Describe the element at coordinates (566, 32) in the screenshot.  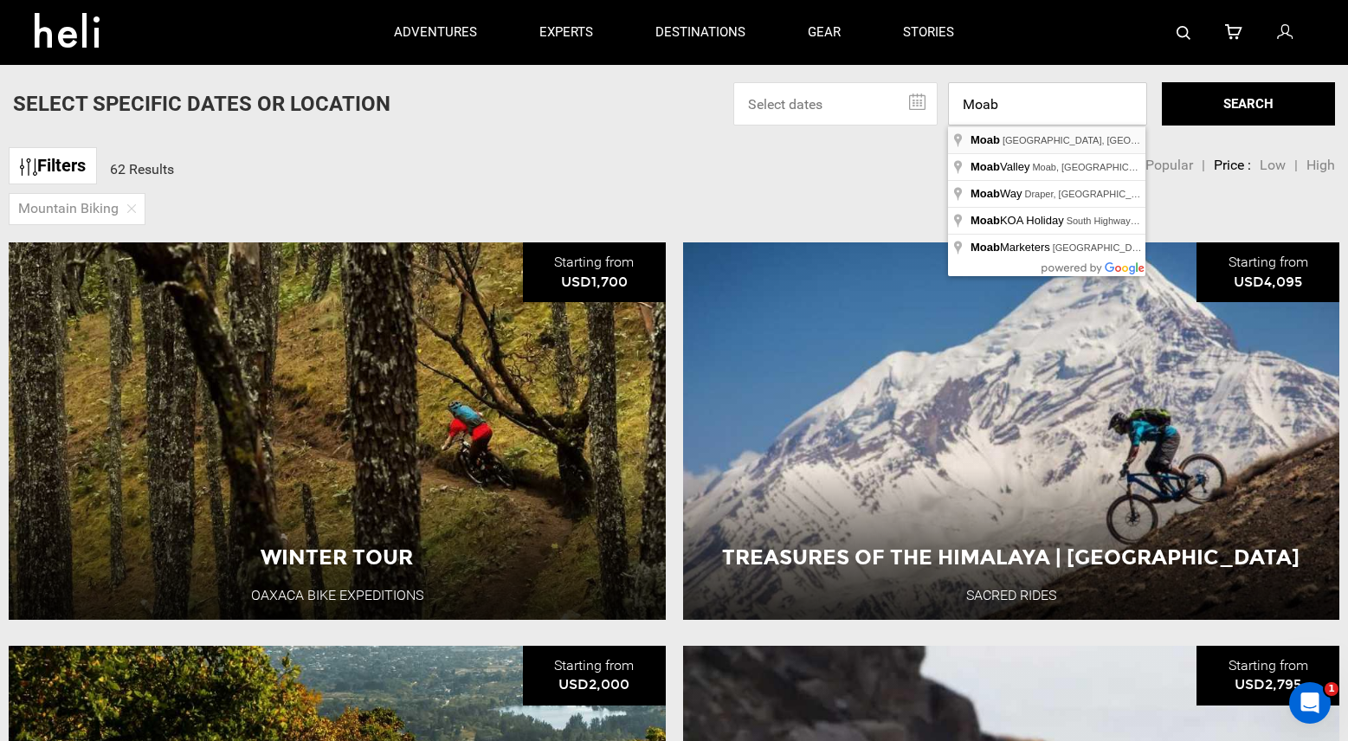
I see `p: experts` at that location.